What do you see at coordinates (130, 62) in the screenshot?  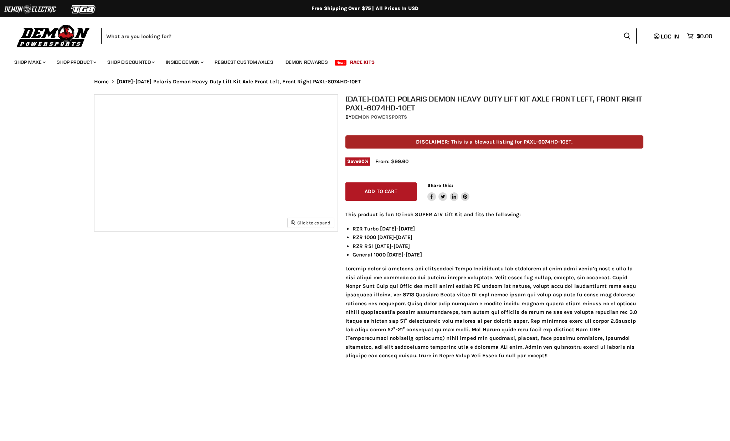 I see `a: Shop Discounted` at bounding box center [130, 62].